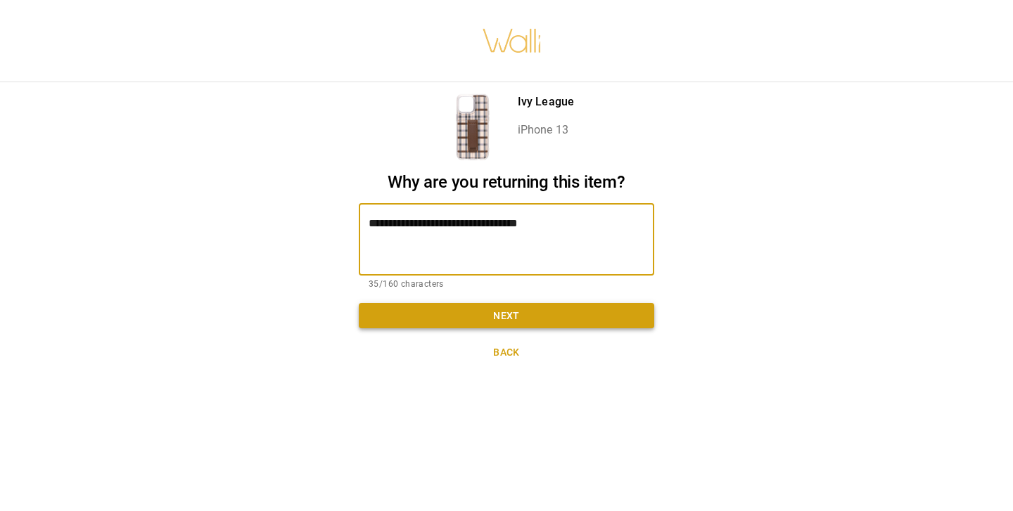 The height and width of the screenshot is (511, 1013). Describe the element at coordinates (506, 285) in the screenshot. I see `p: 35/160 characters` at that location.